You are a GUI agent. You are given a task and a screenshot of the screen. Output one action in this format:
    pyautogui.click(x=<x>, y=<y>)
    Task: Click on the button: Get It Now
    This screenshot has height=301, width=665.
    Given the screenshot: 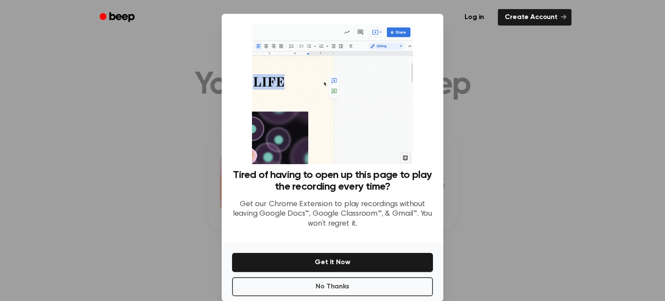 What is the action you would take?
    pyautogui.click(x=333, y=262)
    